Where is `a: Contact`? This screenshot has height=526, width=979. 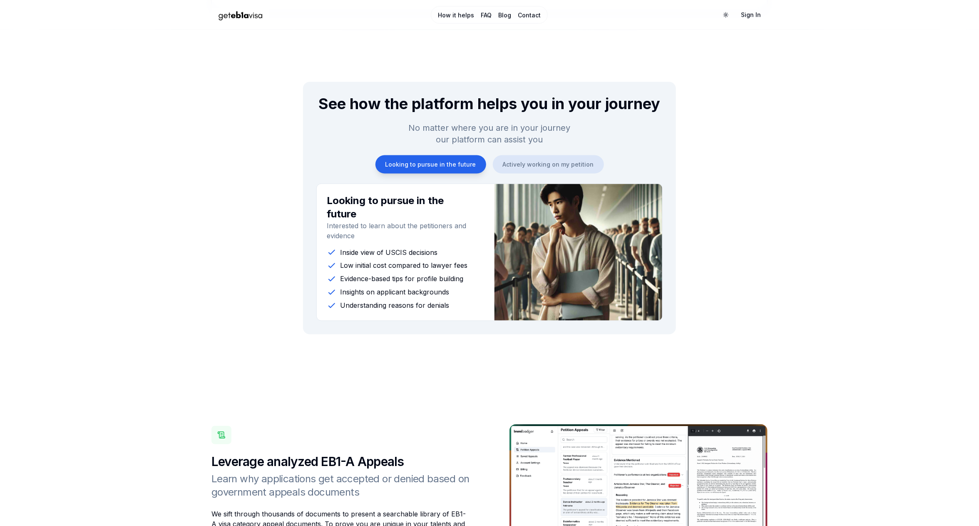
a: Contact is located at coordinates (529, 15).